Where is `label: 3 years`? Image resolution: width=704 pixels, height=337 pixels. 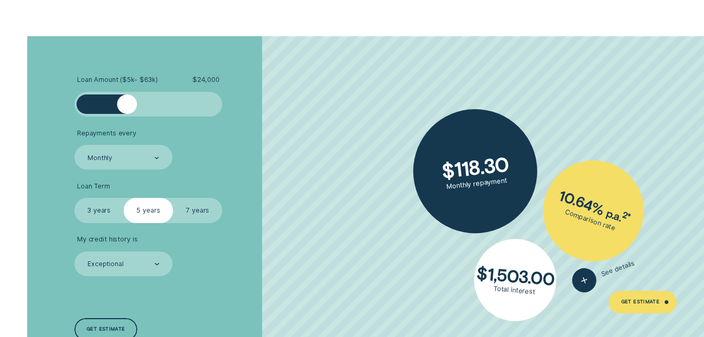 label: 3 years is located at coordinates (99, 210).